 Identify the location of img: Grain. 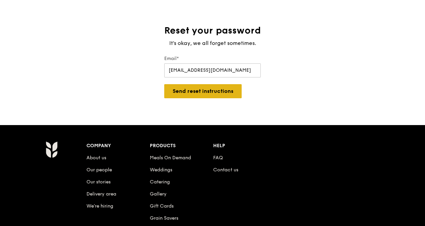
(51, 149).